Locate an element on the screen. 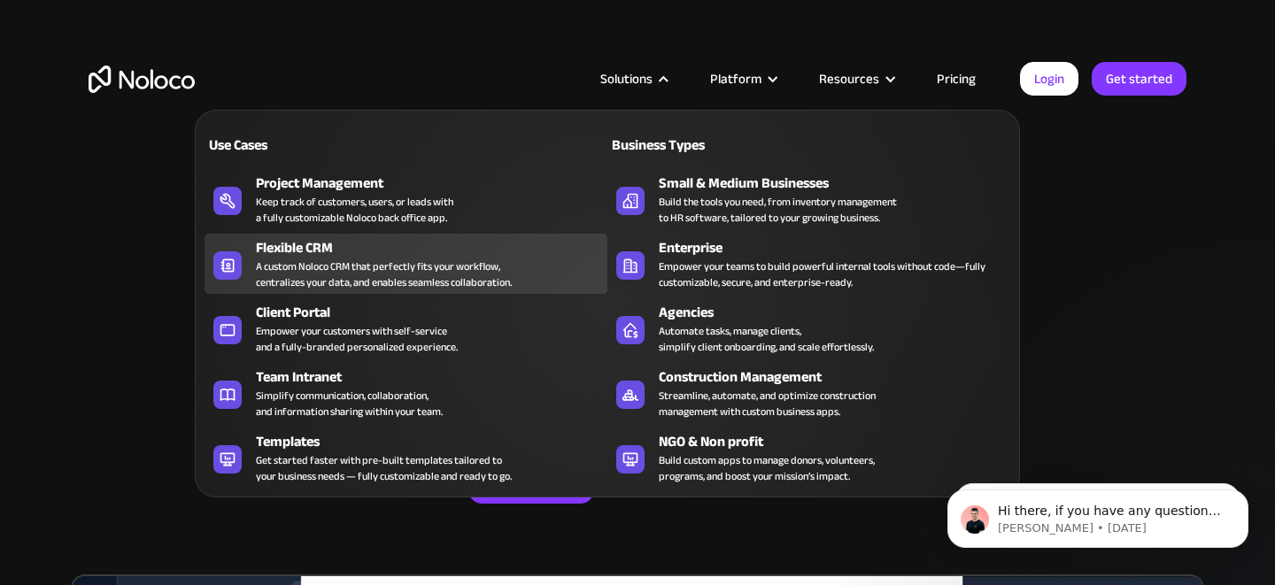  a: EnterpriseEmpower your teams to build powerful internal tools without code—fully customizable, se... is located at coordinates (808, 264).